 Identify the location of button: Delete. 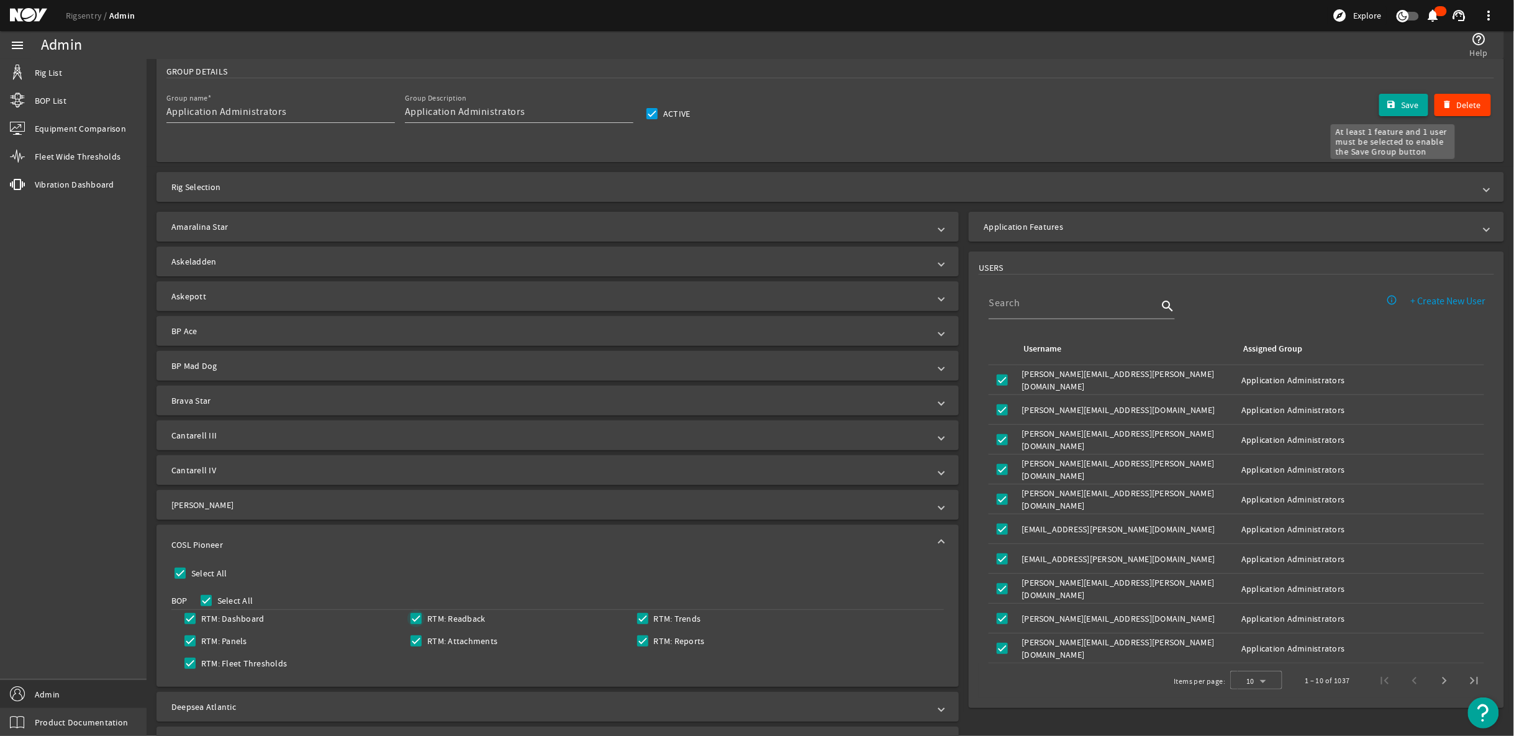
(1463, 105).